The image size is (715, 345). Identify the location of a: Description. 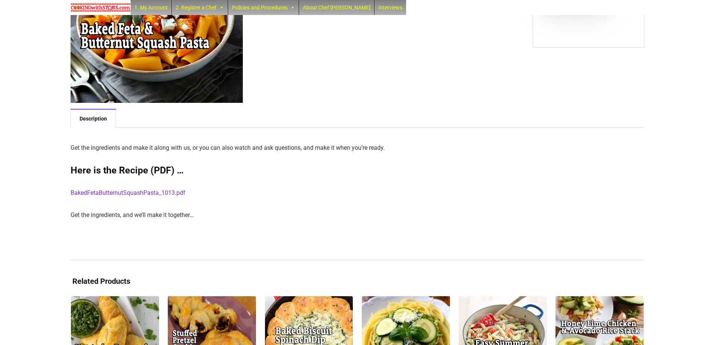
(93, 119).